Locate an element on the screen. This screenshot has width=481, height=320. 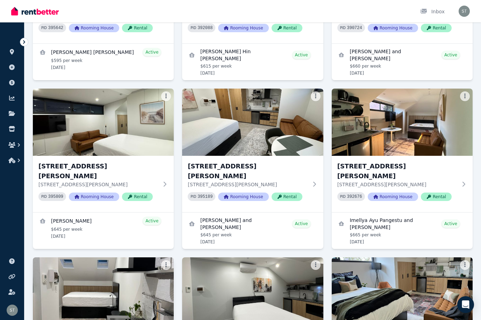
a: View details for Imellya Ayu Pangestu and Milad Nawazi is located at coordinates (402, 230).